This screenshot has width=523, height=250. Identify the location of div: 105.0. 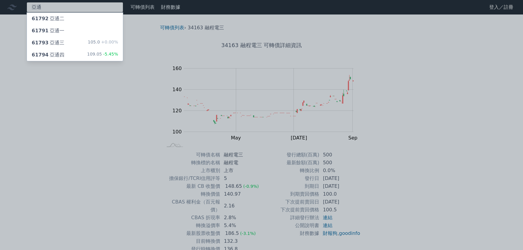
(103, 43).